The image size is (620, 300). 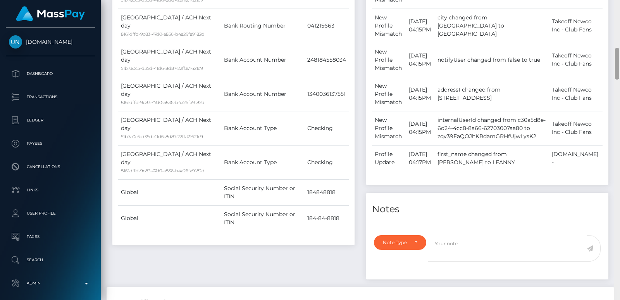 What do you see at coordinates (263, 26) in the screenshot?
I see `td: Bank Routing Number` at bounding box center [263, 26].